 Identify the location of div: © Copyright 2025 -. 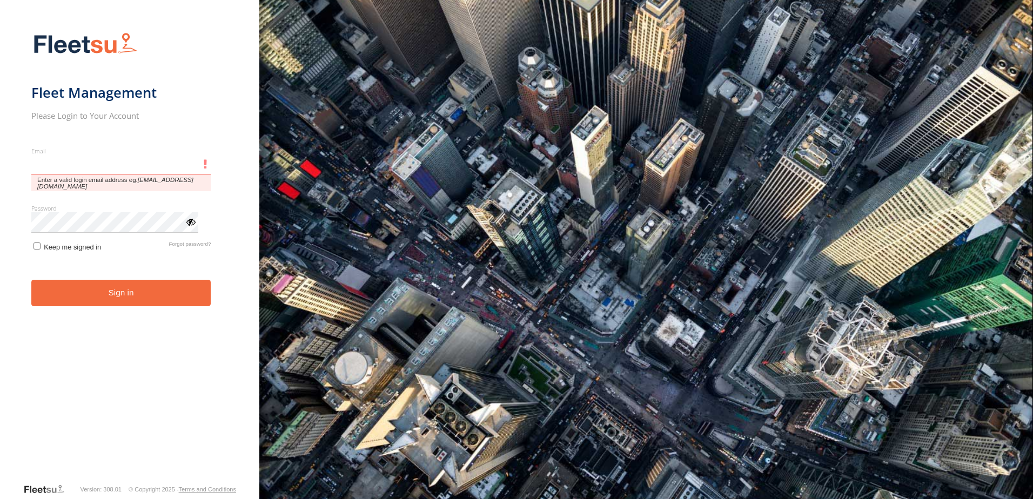
(182, 489).